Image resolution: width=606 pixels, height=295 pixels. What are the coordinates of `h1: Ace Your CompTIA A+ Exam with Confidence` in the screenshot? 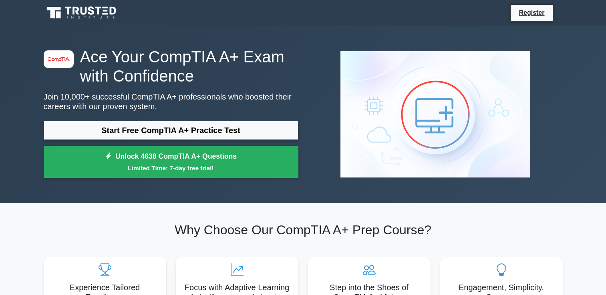 It's located at (171, 66).